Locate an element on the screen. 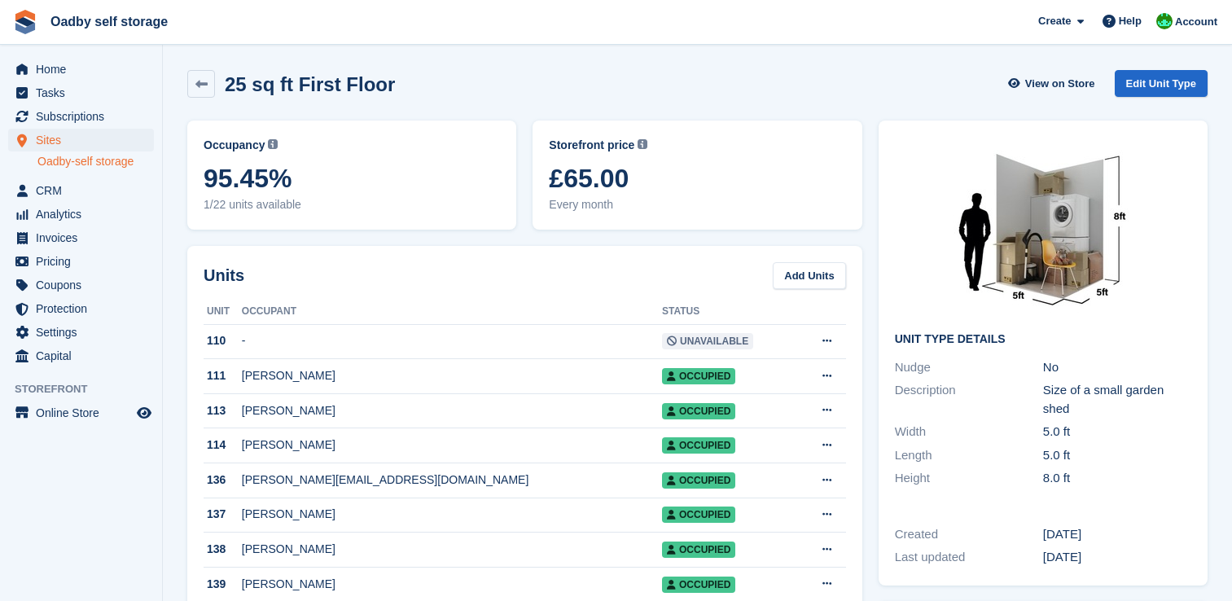 The height and width of the screenshot is (601, 1232). span: View on Store is located at coordinates (1060, 84).